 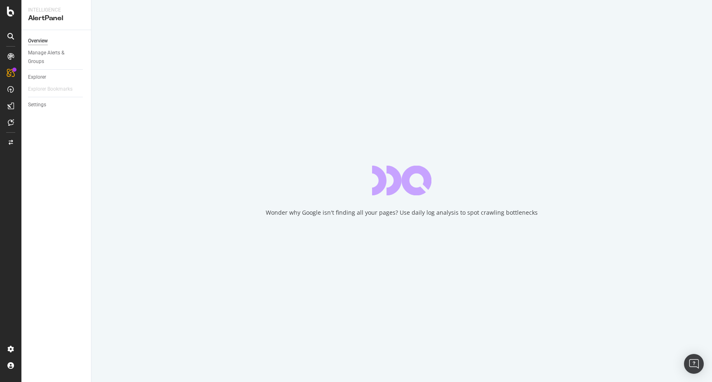 I want to click on a: Explorer, so click(x=56, y=77).